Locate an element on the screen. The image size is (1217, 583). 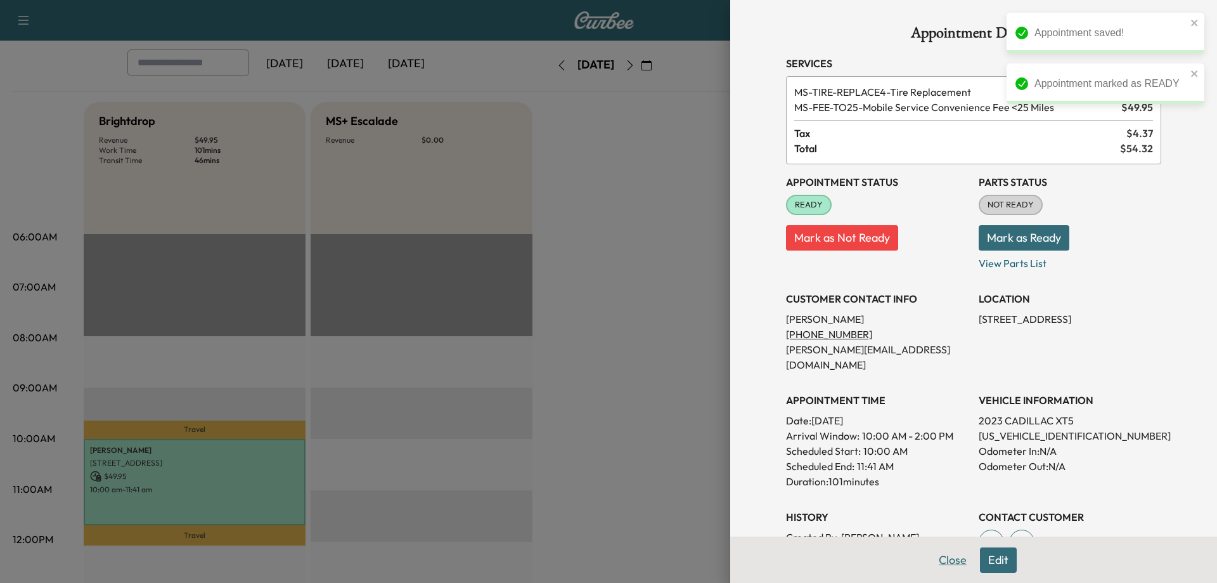
button: Mark as Ready is located at coordinates (1024, 238).